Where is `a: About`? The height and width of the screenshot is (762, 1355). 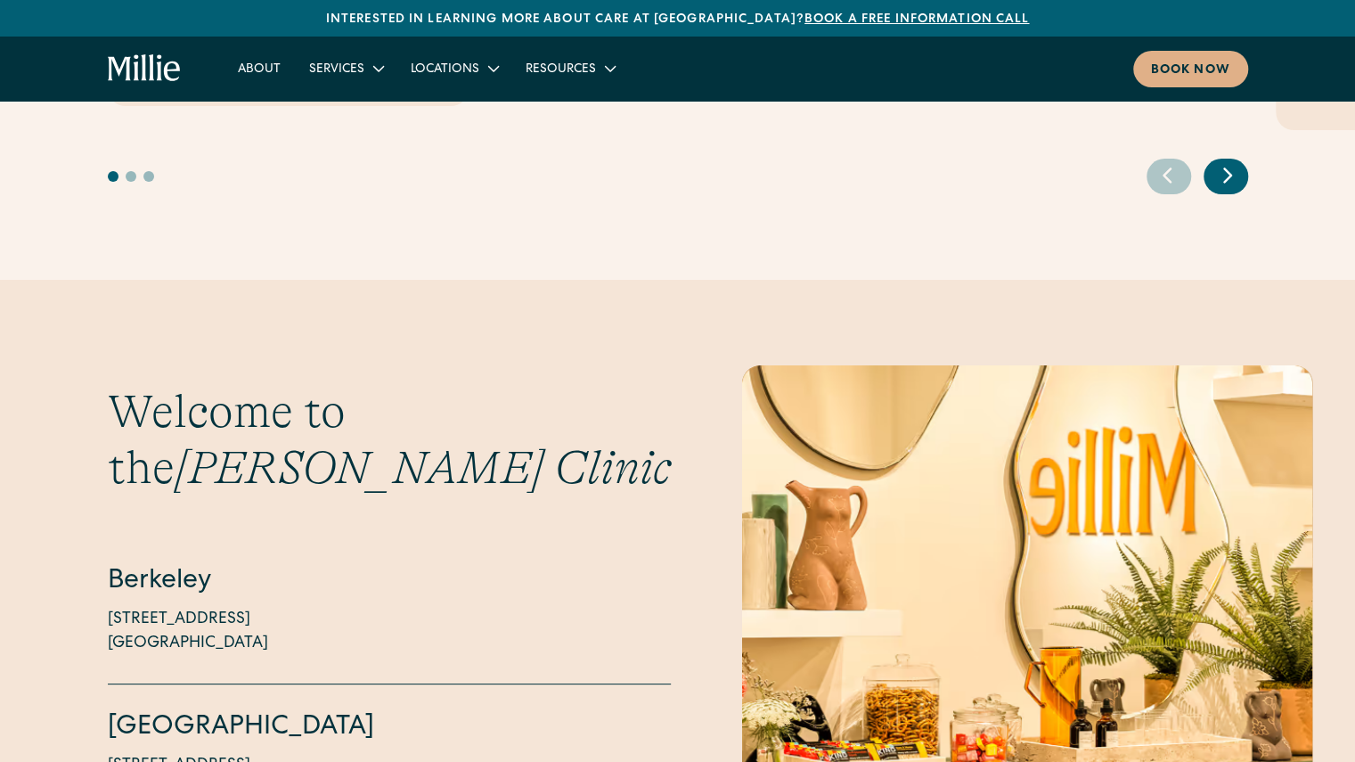 a: About is located at coordinates (259, 68).